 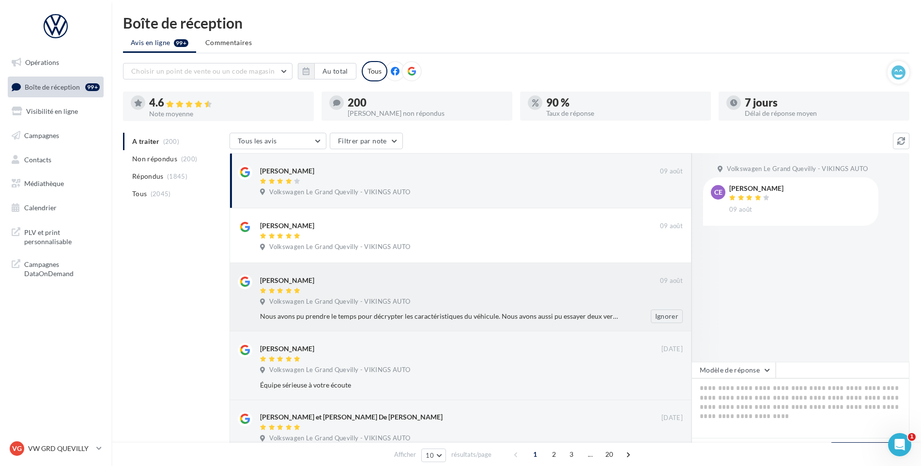 What do you see at coordinates (624, 103) in the screenshot?
I see `div: 90 %` at bounding box center [624, 103].